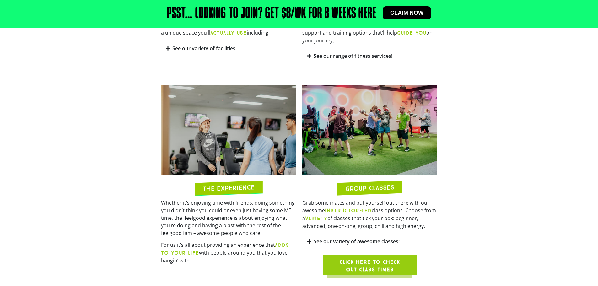  Describe the element at coordinates (370, 242) in the screenshot. I see `div: See our variety of awesome classes!` at that location.